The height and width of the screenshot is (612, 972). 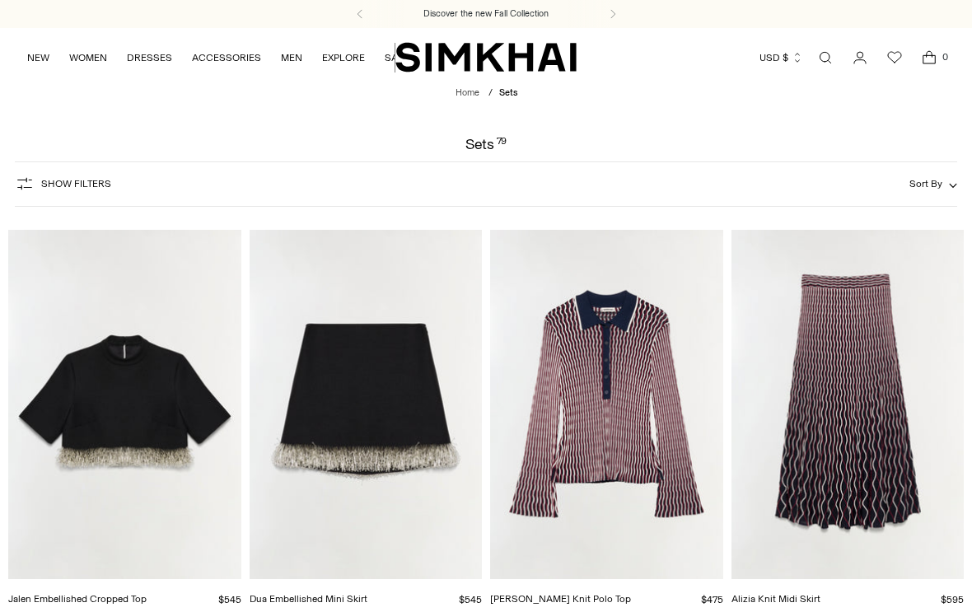 What do you see at coordinates (486, 144) in the screenshot?
I see `h1: Sets` at bounding box center [486, 144].